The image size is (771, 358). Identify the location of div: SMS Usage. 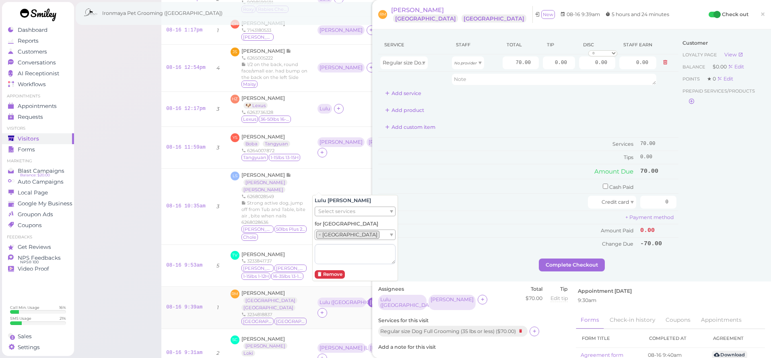
(21, 318).